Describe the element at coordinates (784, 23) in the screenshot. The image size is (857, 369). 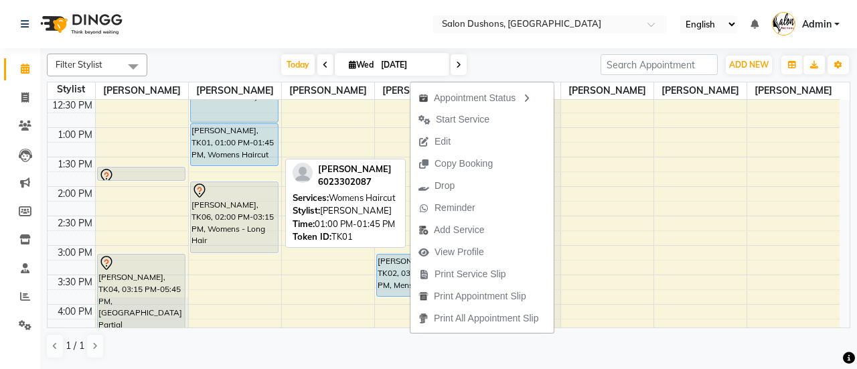
I see `img: Admin` at that location.